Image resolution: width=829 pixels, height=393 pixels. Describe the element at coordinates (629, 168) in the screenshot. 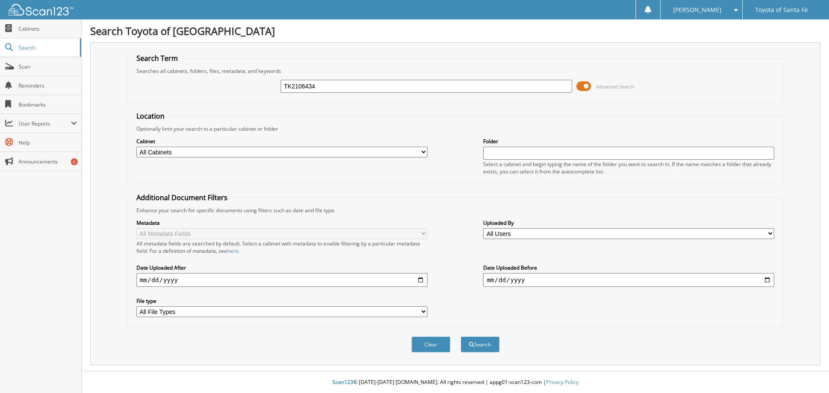

I see `div: Select a cabinet and begin typing the name of the folder you want to search in. If the name match...` at that location.